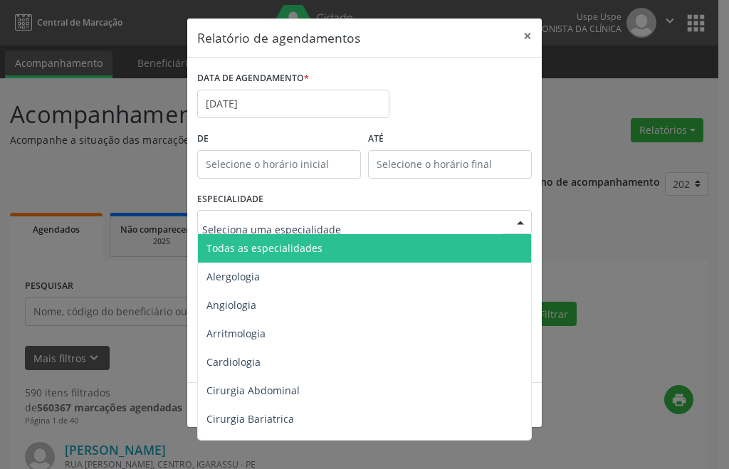 The height and width of the screenshot is (469, 729). Describe the element at coordinates (230, 199) in the screenshot. I see `label: ESPECIALIDADE` at that location.